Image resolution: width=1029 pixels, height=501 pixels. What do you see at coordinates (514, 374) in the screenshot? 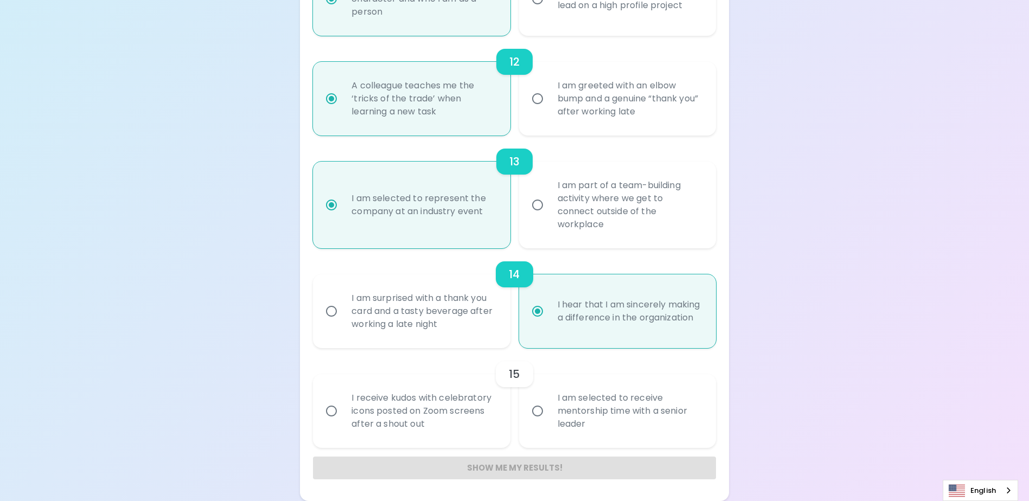
I see `h6: 15` at bounding box center [514, 374].